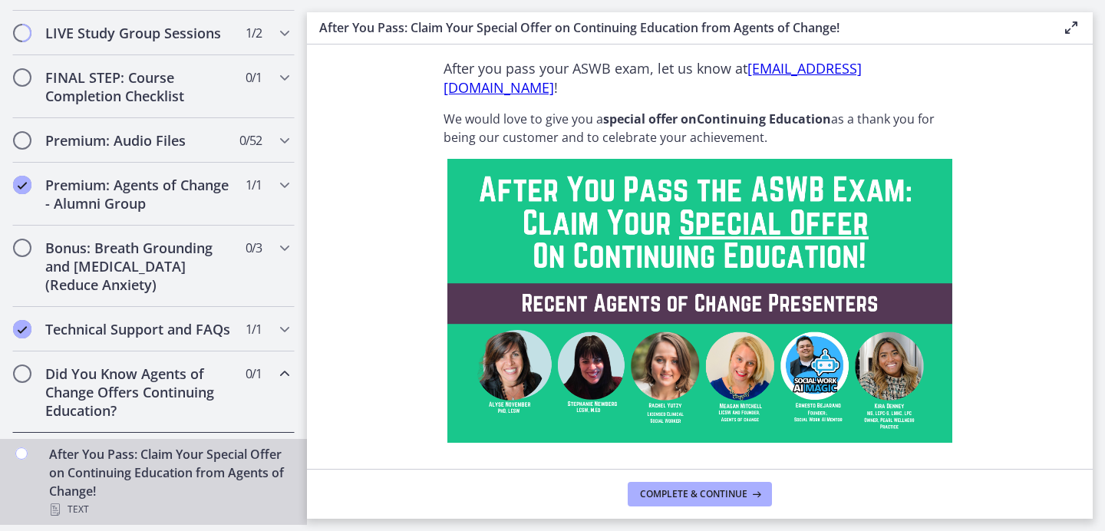  I want to click on strong: pecial offer on, so click(653, 119).